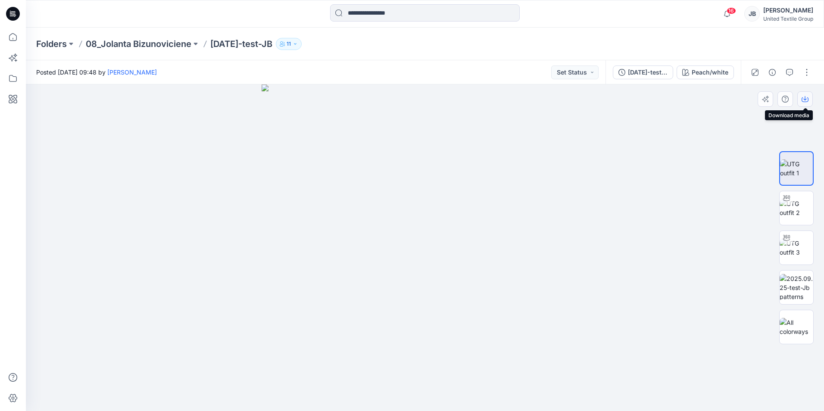 This screenshot has height=411, width=824. I want to click on button: Peach/white, so click(705, 72).